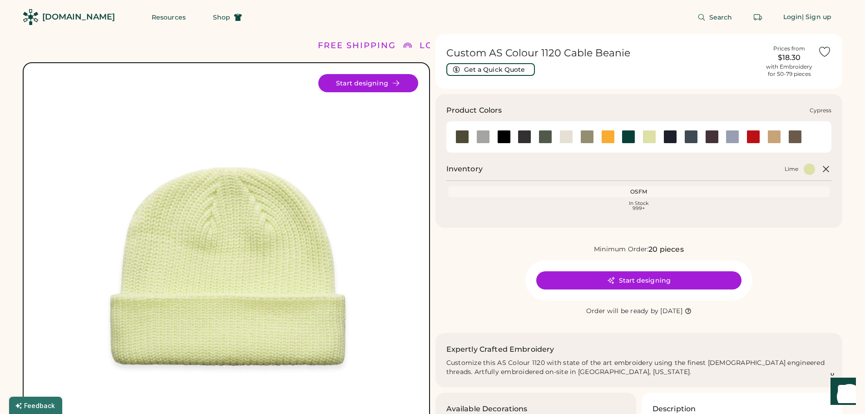 The width and height of the screenshot is (865, 414). What do you see at coordinates (639, 367) in the screenshot?
I see `div: Customize this AS Colour 1120 with state of the art embroidery using the finest [DEMOGRAPHIC_DATA...` at bounding box center [639, 367].